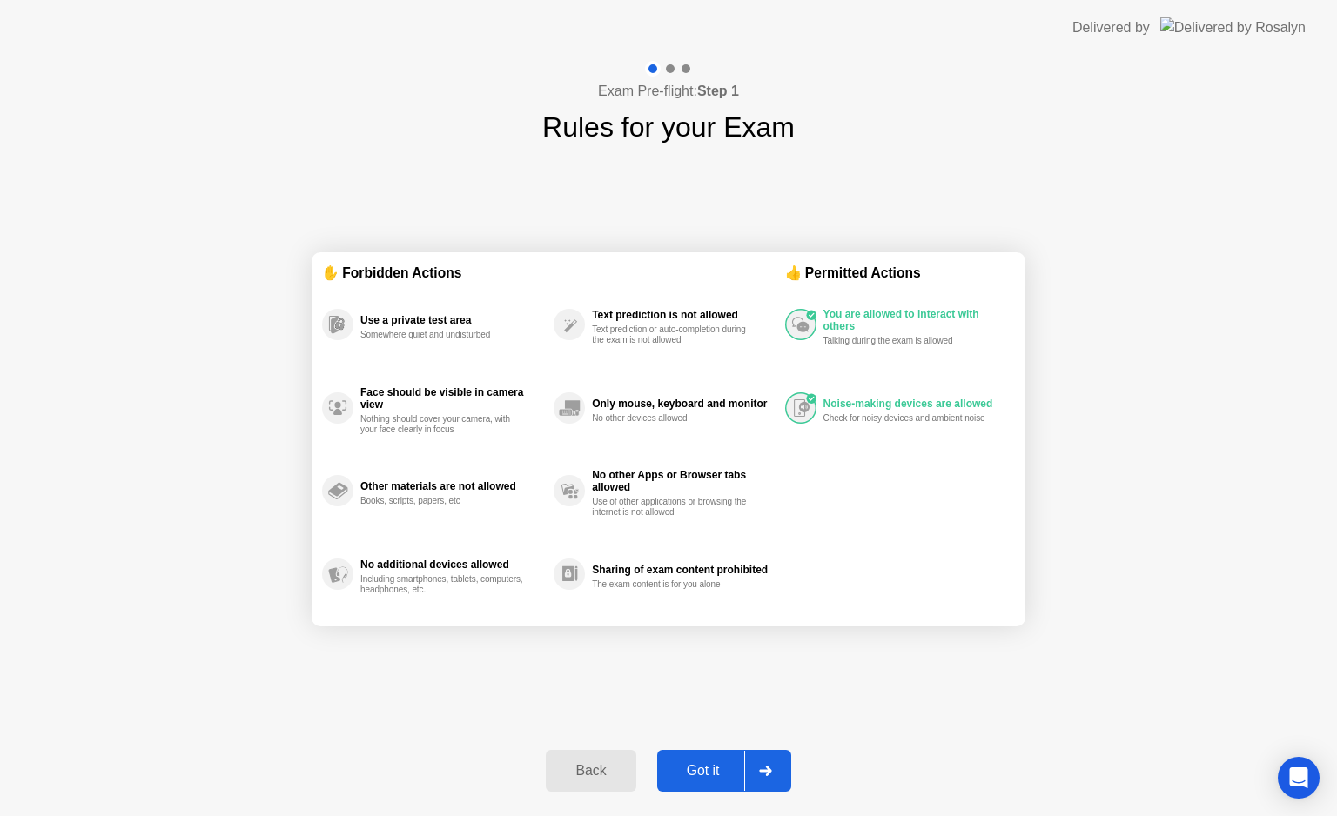 The width and height of the screenshot is (1337, 816). Describe the element at coordinates (674, 585) in the screenshot. I see `div: The exam content is for you alone` at that location.